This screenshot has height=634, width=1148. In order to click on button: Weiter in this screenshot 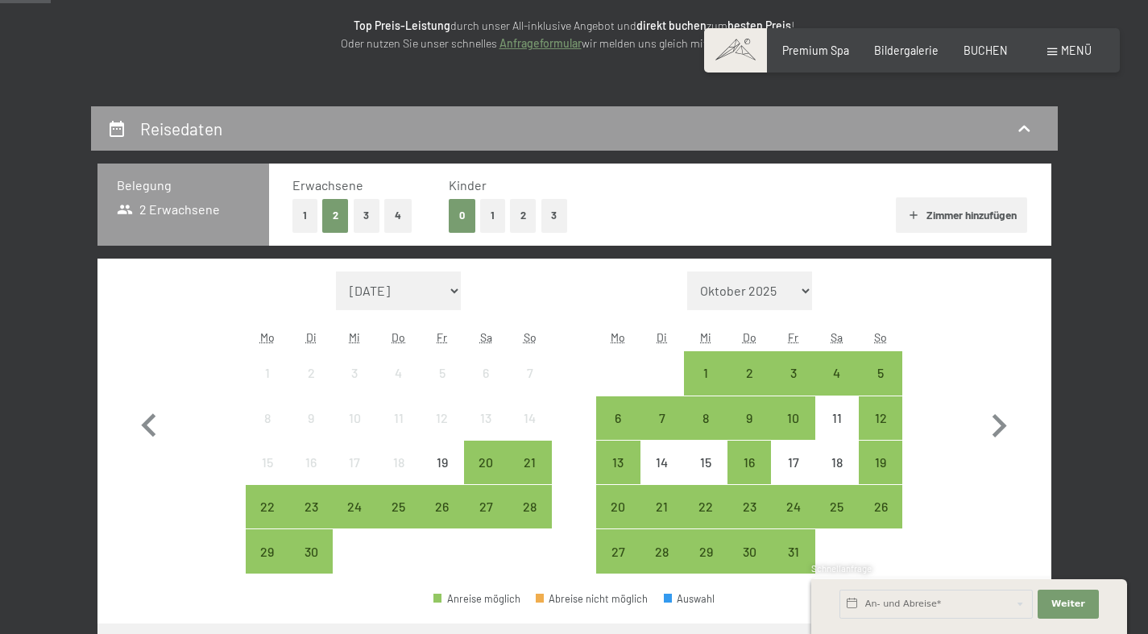, I will do `click(1068, 604)`.